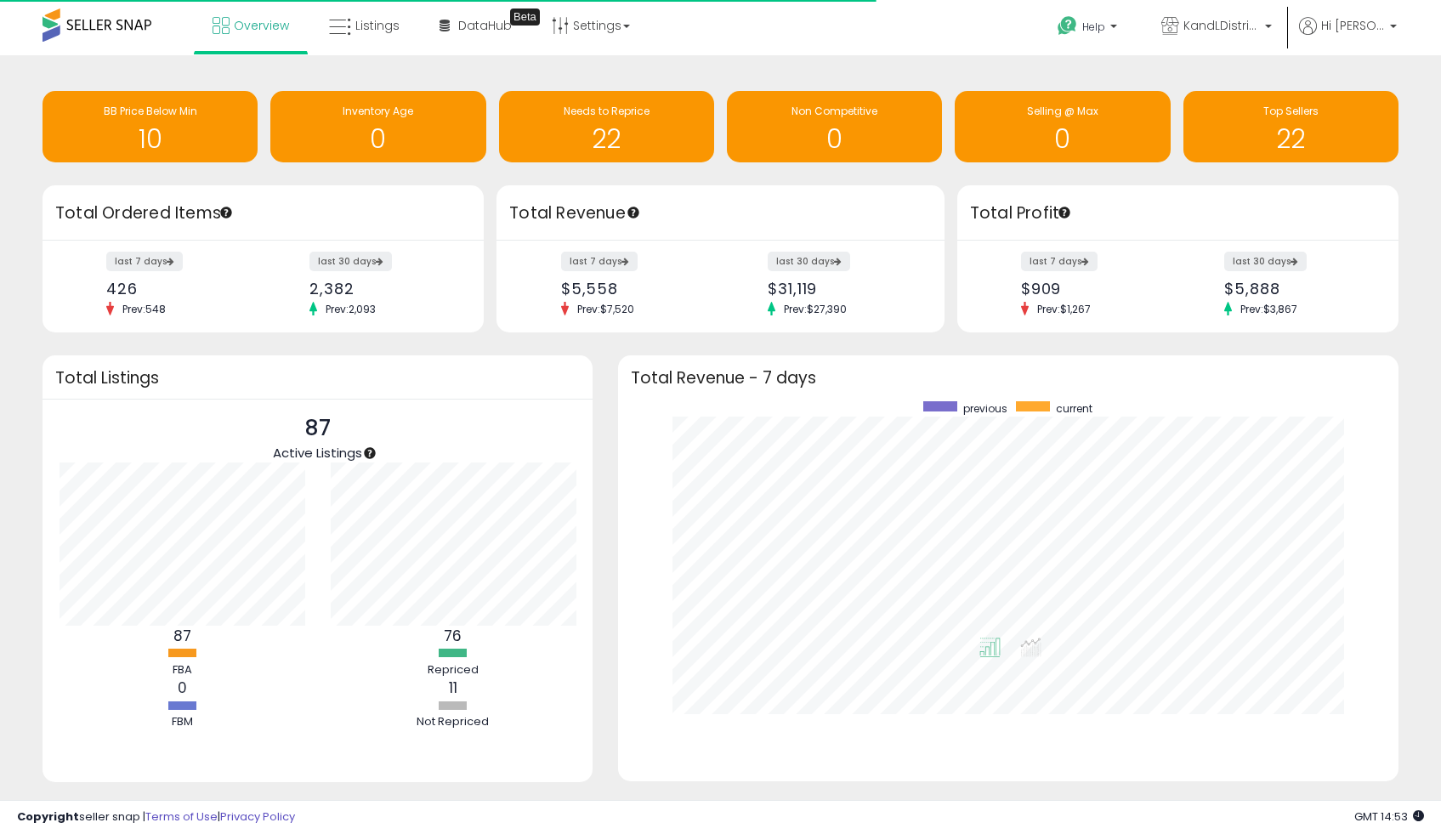 This screenshot has height=834, width=1441. I want to click on span: Non Competitive, so click(834, 111).